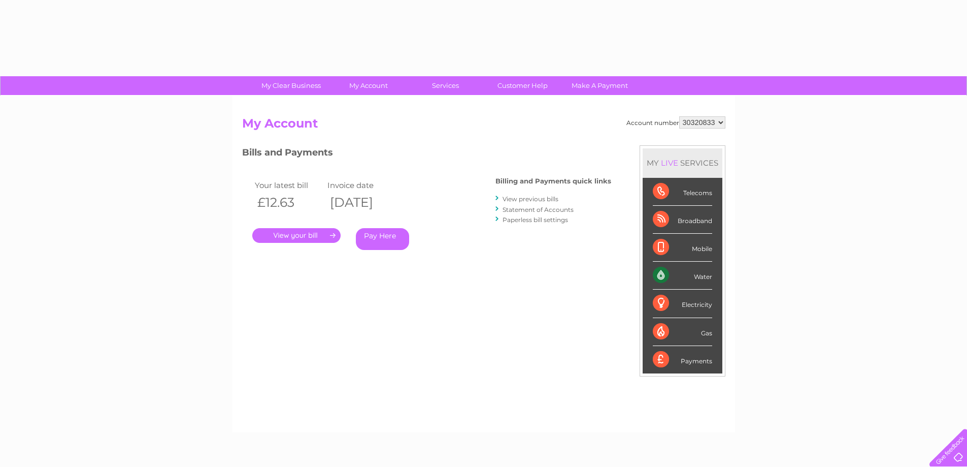  I want to click on a: Pay Here, so click(382, 239).